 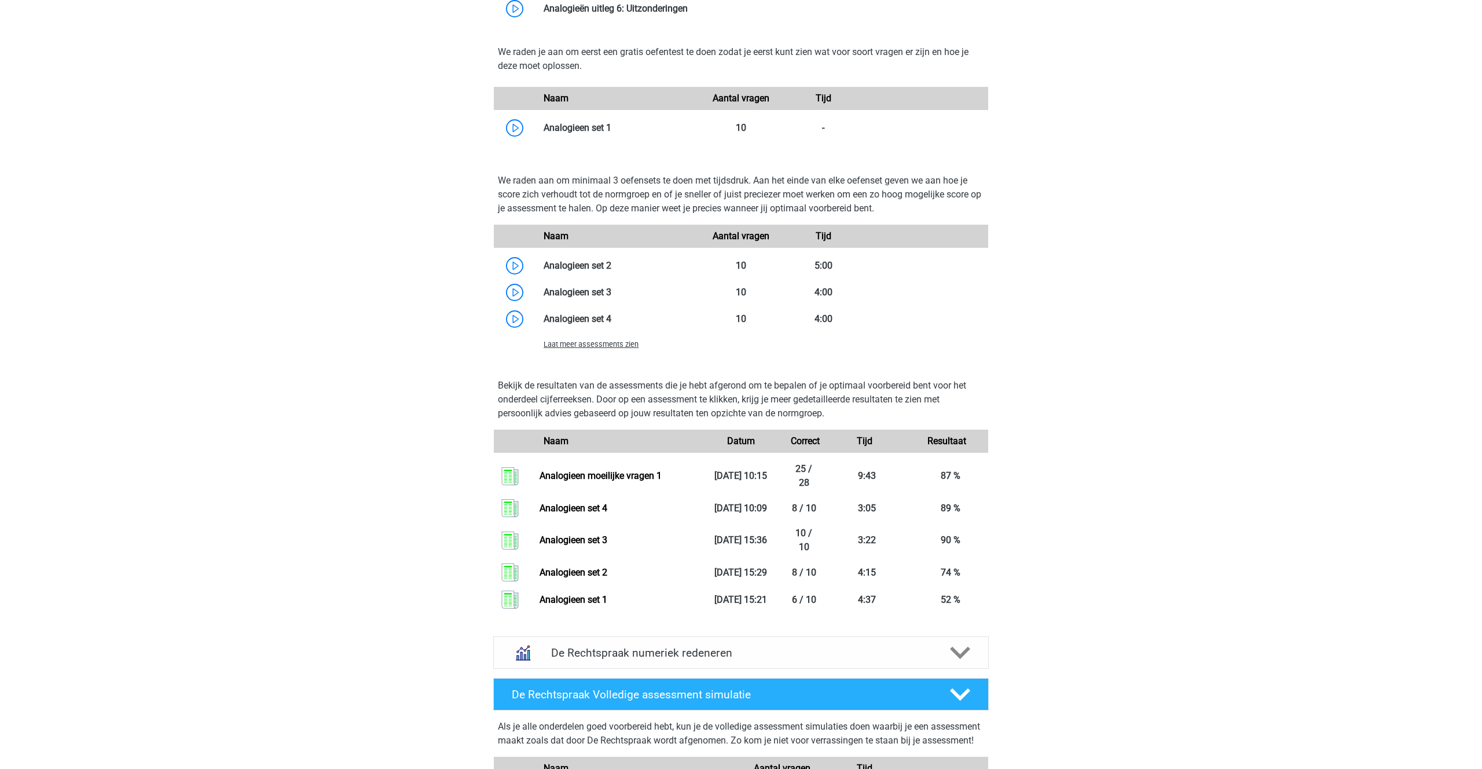 What do you see at coordinates (721, 694) in the screenshot?
I see `h4: De Rechtspraak Volledige assessment simulatie` at bounding box center [721, 694].